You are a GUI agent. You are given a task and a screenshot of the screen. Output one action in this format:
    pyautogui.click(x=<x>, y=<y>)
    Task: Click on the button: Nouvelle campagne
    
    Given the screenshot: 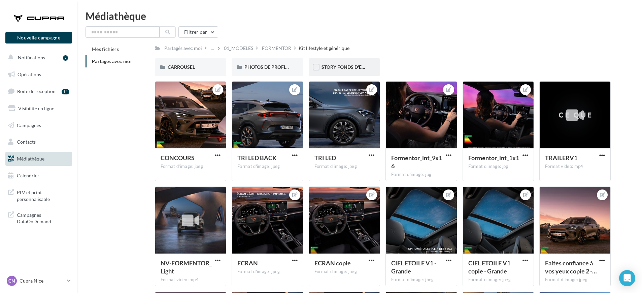 What is the action you would take?
    pyautogui.click(x=39, y=38)
    